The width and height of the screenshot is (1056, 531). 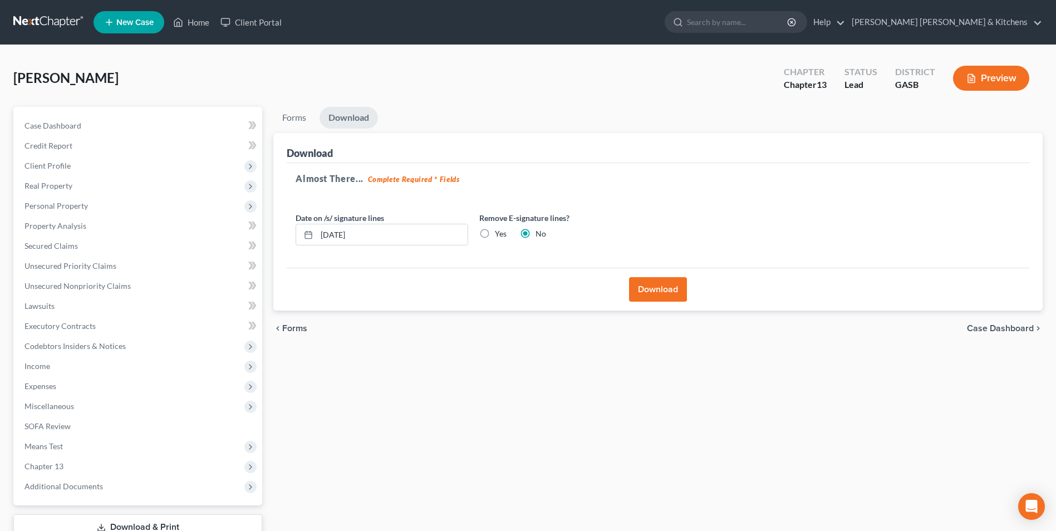 I want to click on span: Additional Documents, so click(x=63, y=486).